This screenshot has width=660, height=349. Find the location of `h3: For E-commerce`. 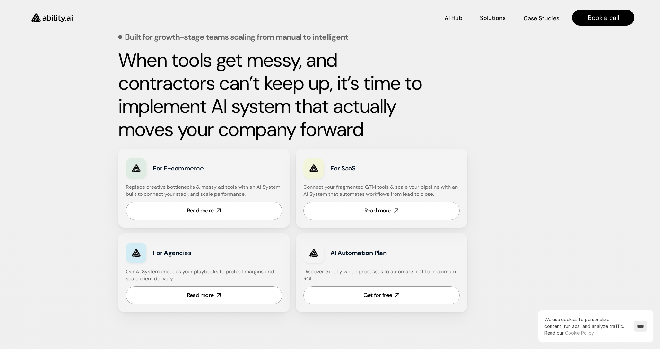

h3: For E-commerce is located at coordinates (196, 168).